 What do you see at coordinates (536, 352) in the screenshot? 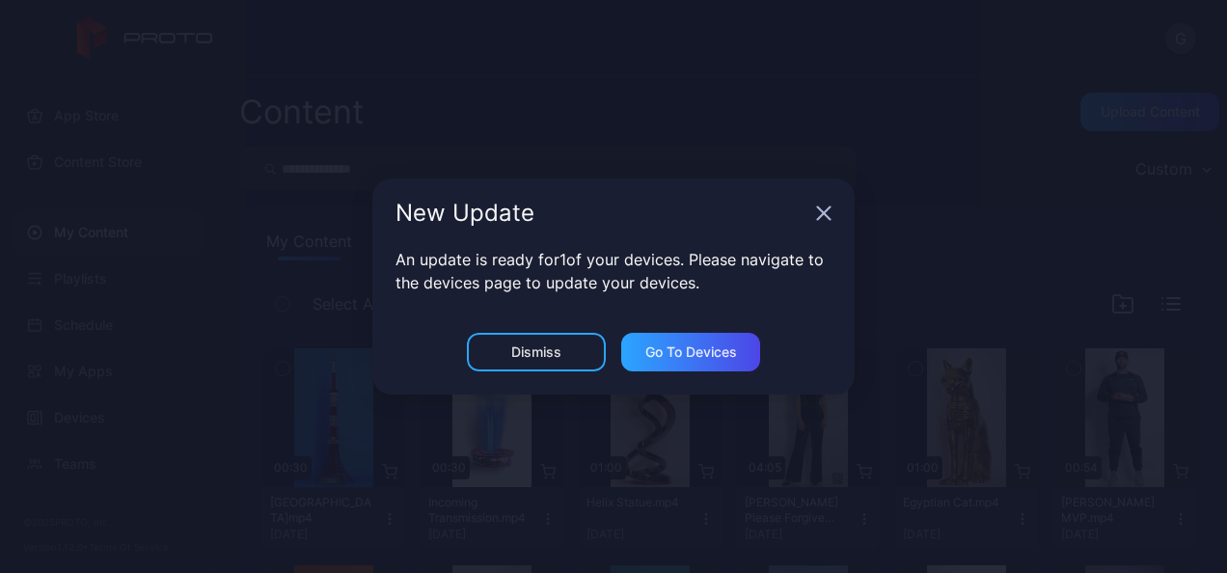
I see `div: Dismiss` at bounding box center [536, 352].